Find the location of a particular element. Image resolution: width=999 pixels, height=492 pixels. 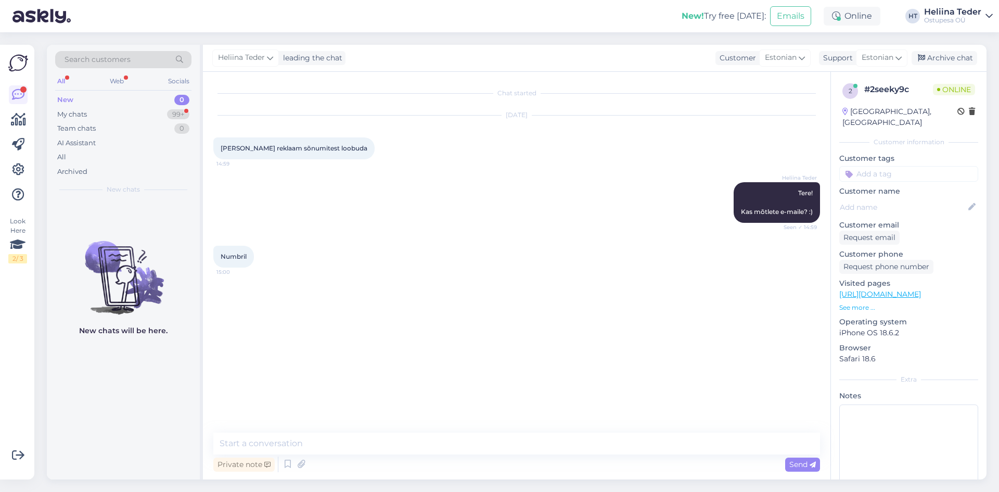

p: Customer name is located at coordinates (909, 191).